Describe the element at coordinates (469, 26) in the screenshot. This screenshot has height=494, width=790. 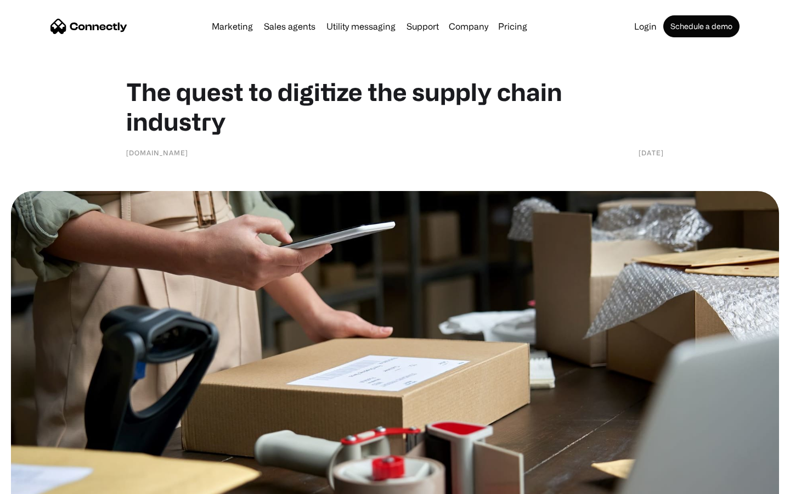
I see `div: Company` at that location.